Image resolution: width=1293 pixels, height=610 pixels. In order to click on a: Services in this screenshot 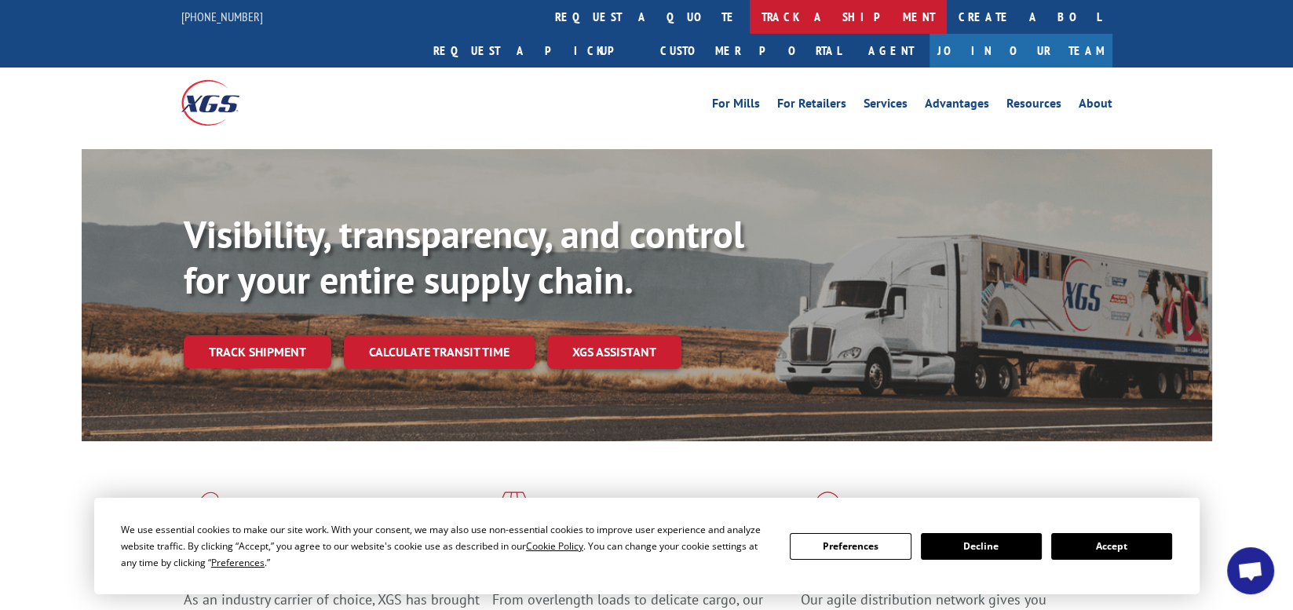, I will do `click(885, 106)`.